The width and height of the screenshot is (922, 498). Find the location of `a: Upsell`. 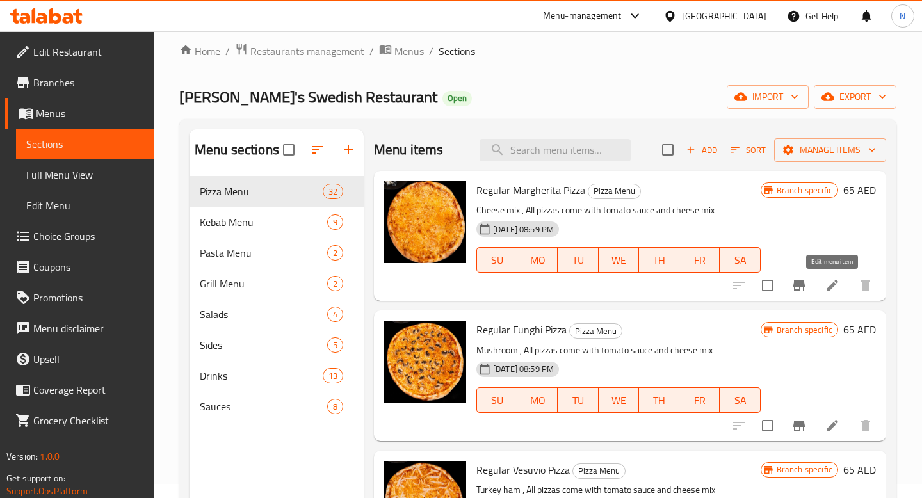

a: Upsell is located at coordinates (79, 359).